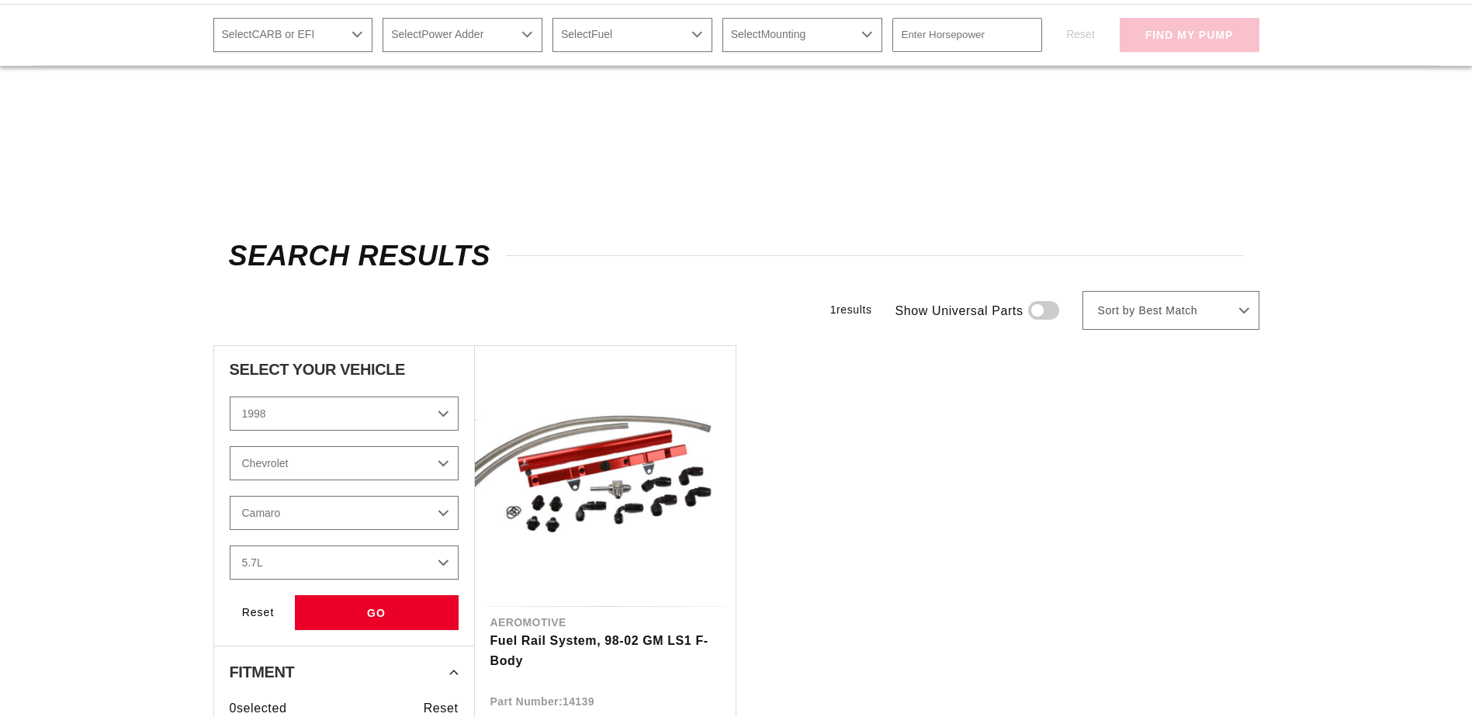  I want to click on span: Fitment, so click(262, 672).